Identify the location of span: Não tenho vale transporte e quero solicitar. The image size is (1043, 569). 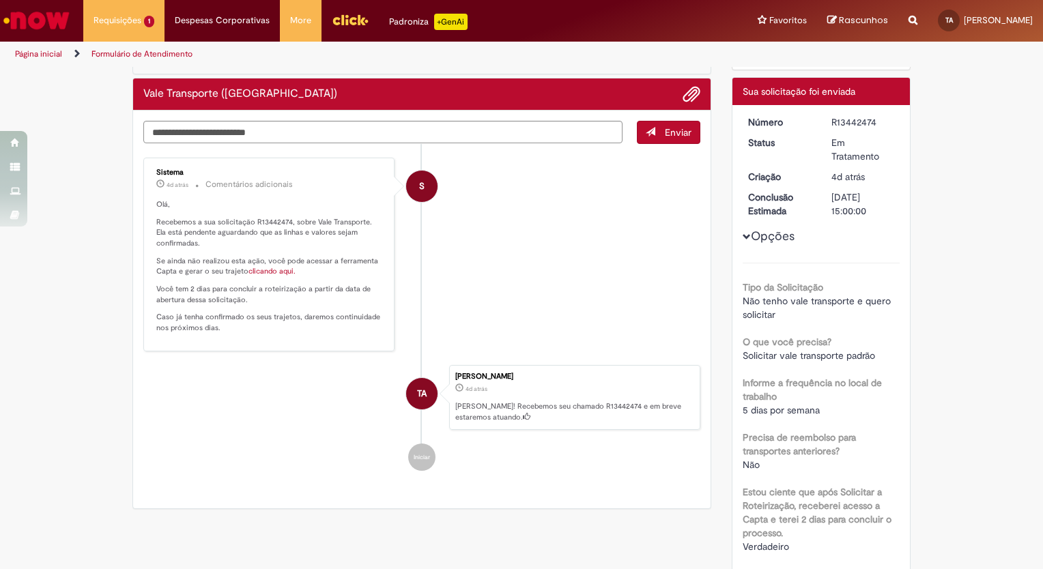
(818, 308).